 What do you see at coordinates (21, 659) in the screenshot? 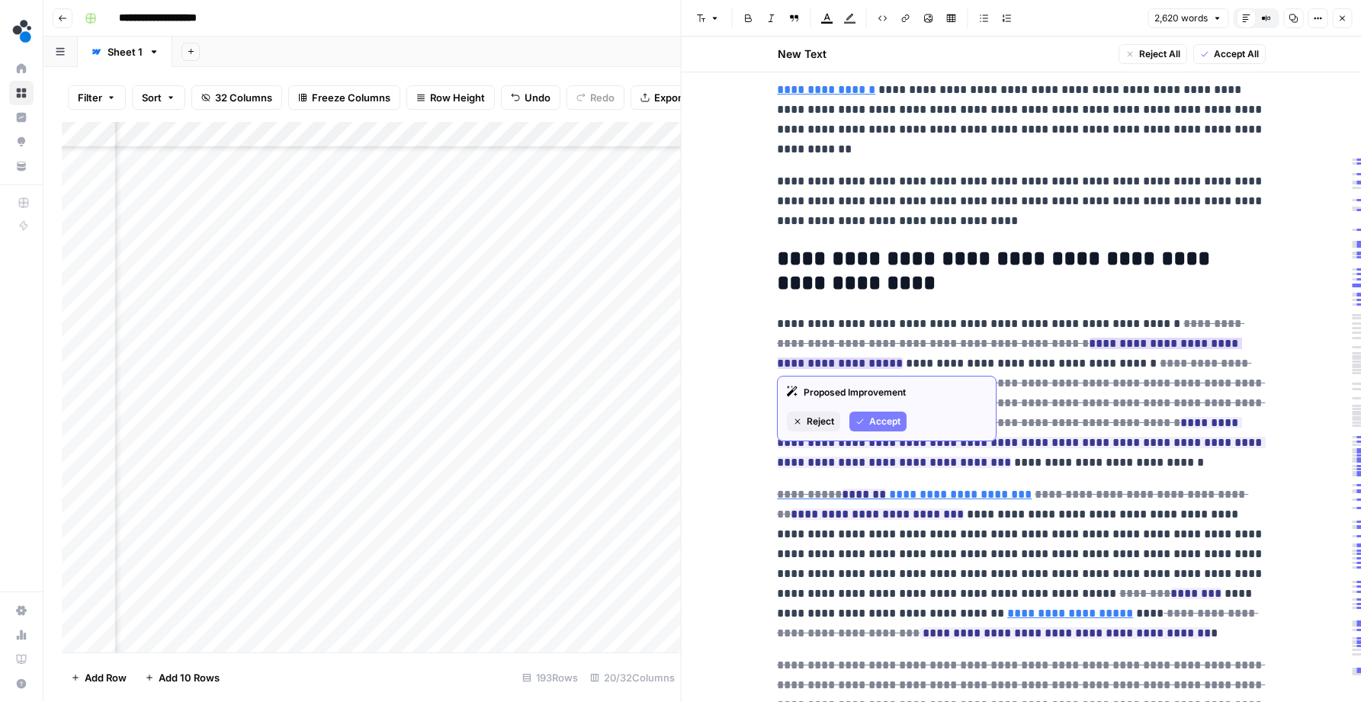
I see `a: Learning Hub` at bounding box center [21, 659].